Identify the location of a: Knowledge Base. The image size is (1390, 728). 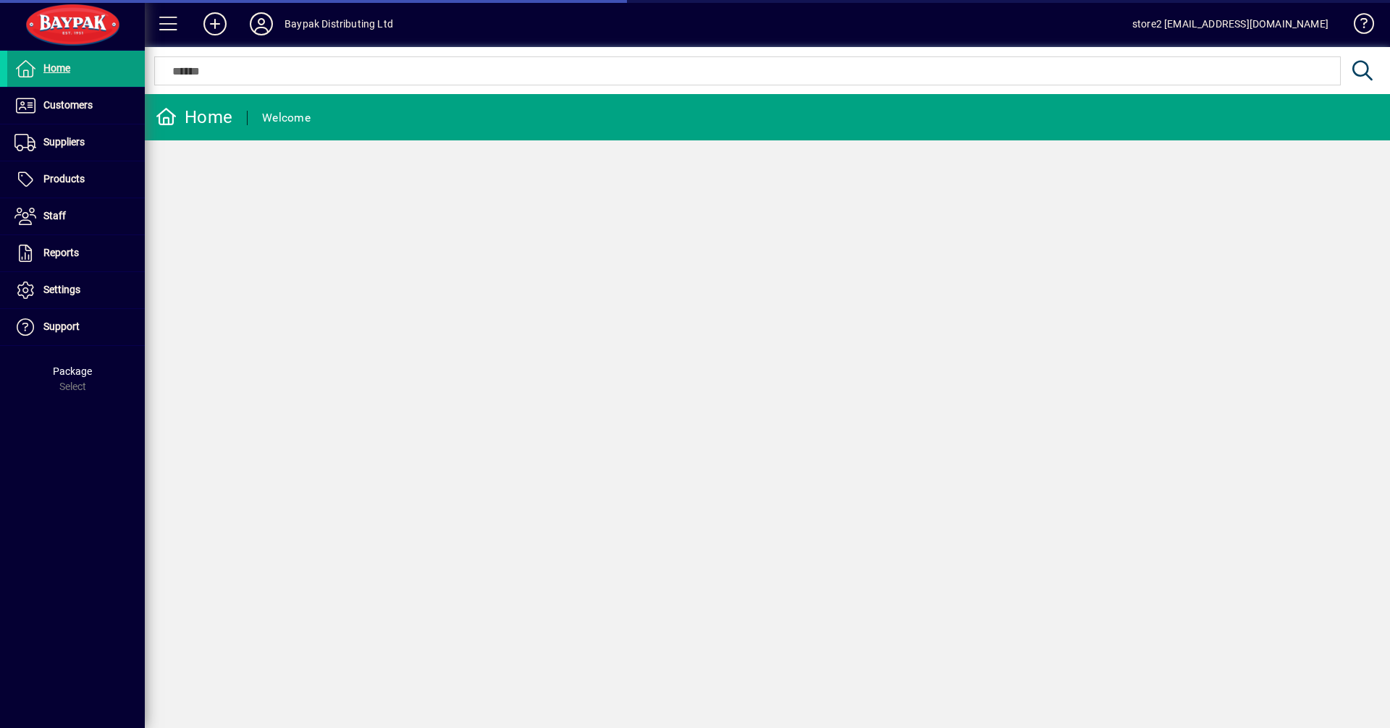
(1358, 26).